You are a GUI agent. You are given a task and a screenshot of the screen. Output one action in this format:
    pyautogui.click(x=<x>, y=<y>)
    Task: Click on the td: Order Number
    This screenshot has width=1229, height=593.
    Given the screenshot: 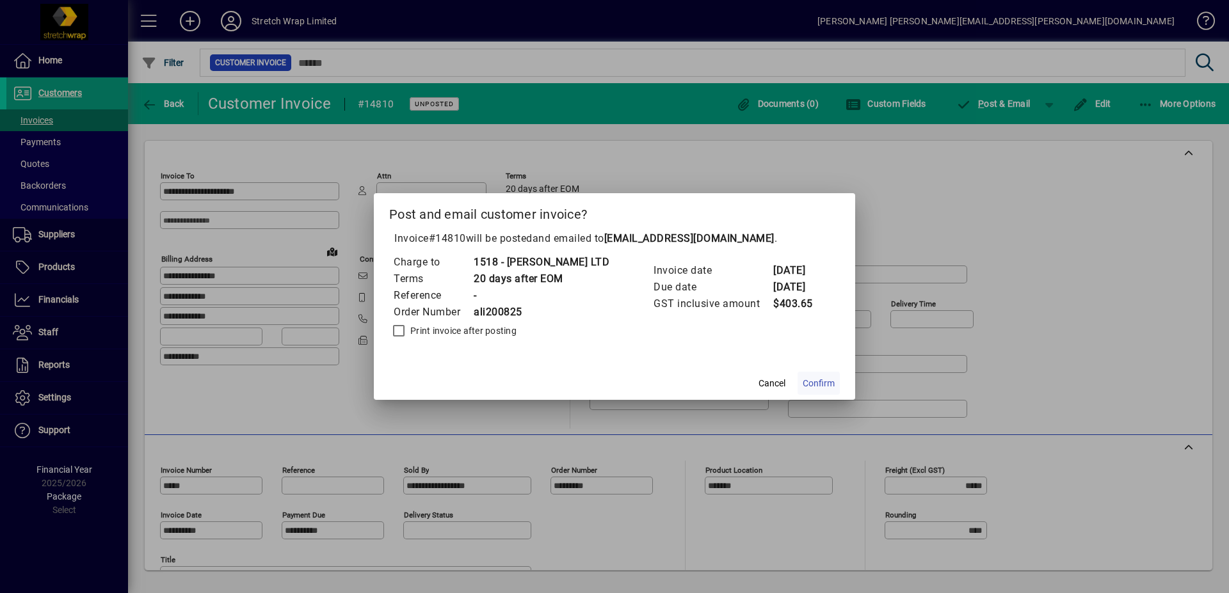 What is the action you would take?
    pyautogui.click(x=433, y=312)
    